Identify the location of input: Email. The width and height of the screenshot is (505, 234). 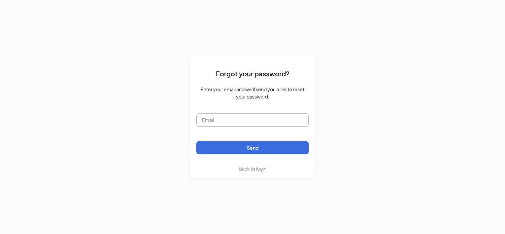
(252, 120).